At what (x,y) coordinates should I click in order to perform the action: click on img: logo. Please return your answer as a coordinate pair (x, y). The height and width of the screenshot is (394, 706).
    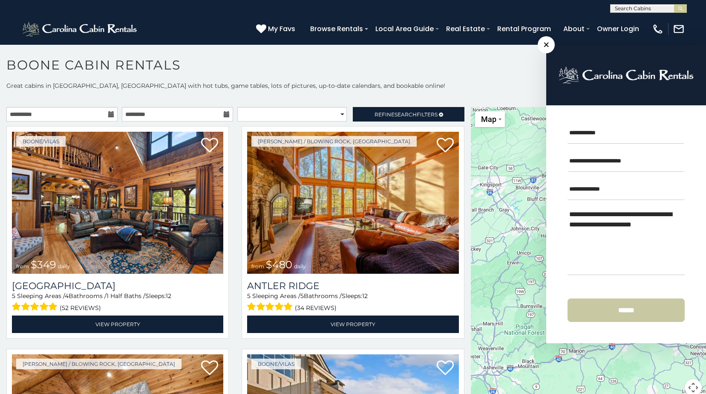
    Looking at the image, I should click on (626, 75).